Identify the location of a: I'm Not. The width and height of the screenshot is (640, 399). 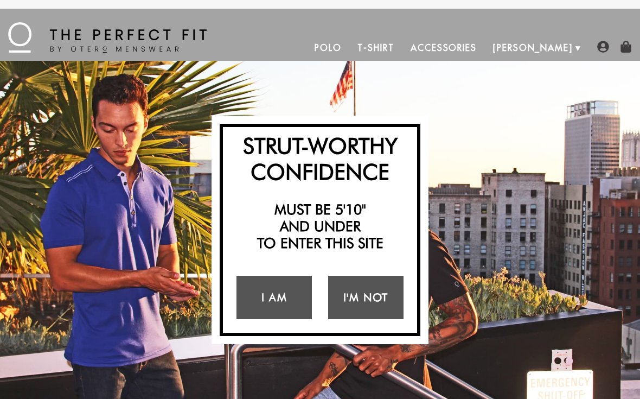
(365, 297).